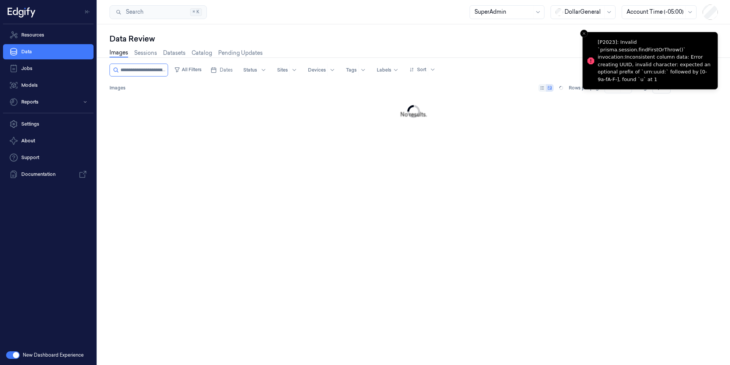 The height and width of the screenshot is (365, 730). What do you see at coordinates (202, 53) in the screenshot?
I see `a: Catalog` at bounding box center [202, 53].